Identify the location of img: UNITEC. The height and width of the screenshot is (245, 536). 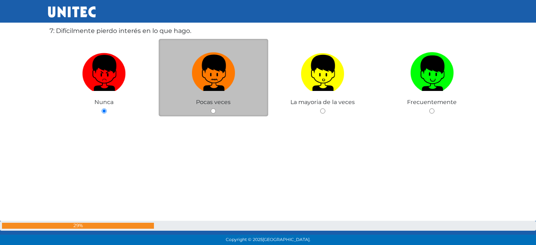
(72, 12).